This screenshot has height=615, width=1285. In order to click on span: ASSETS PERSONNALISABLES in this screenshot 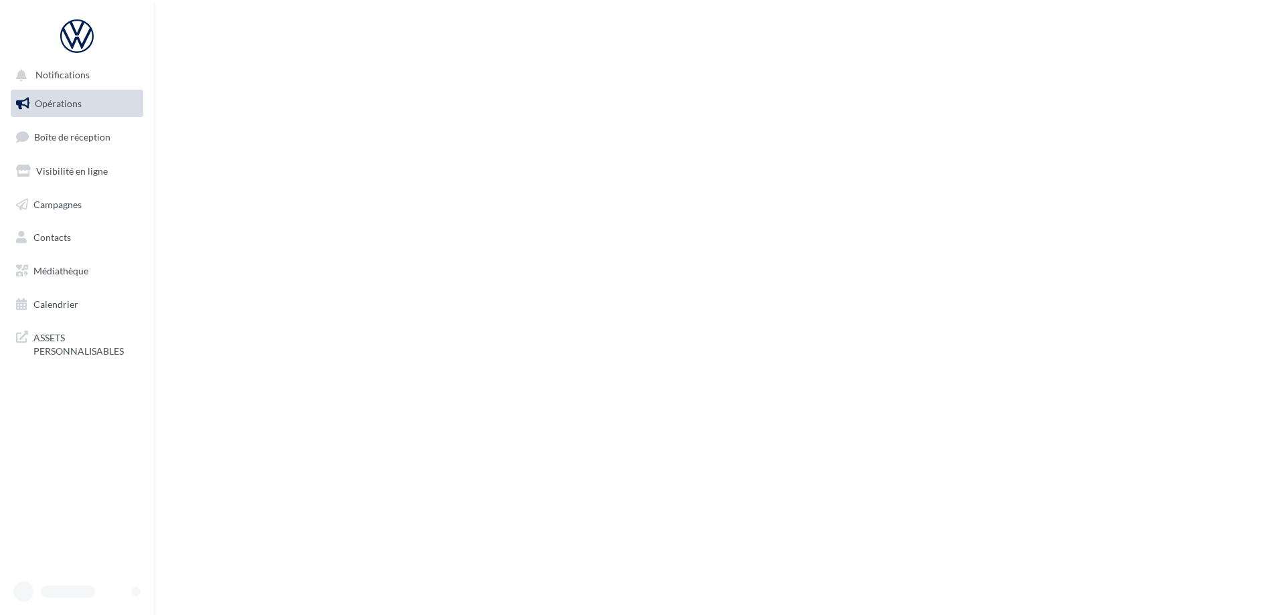, I will do `click(86, 343)`.